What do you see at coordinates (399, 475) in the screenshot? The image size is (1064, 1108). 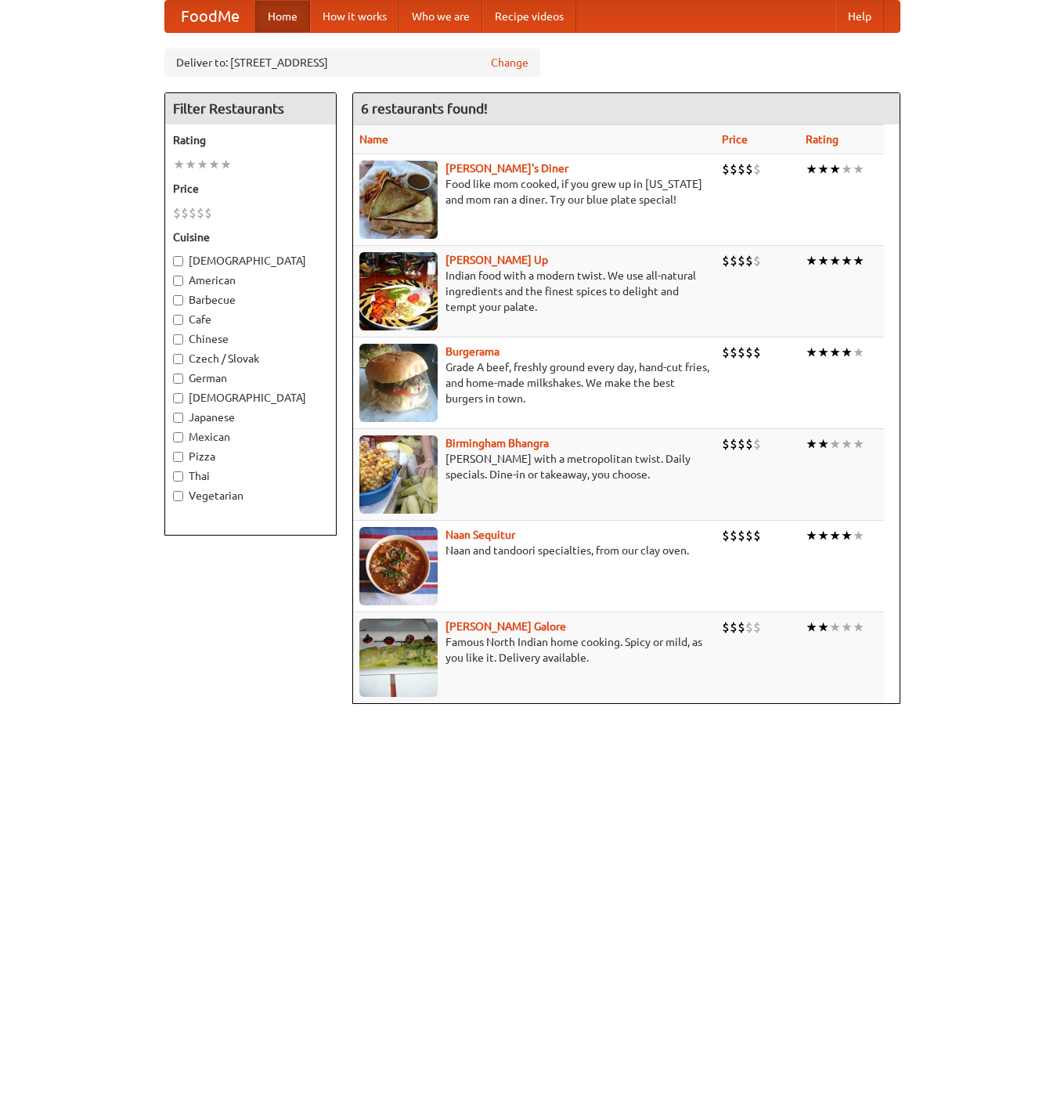 I see `img: bhangra.jpg` at bounding box center [399, 475].